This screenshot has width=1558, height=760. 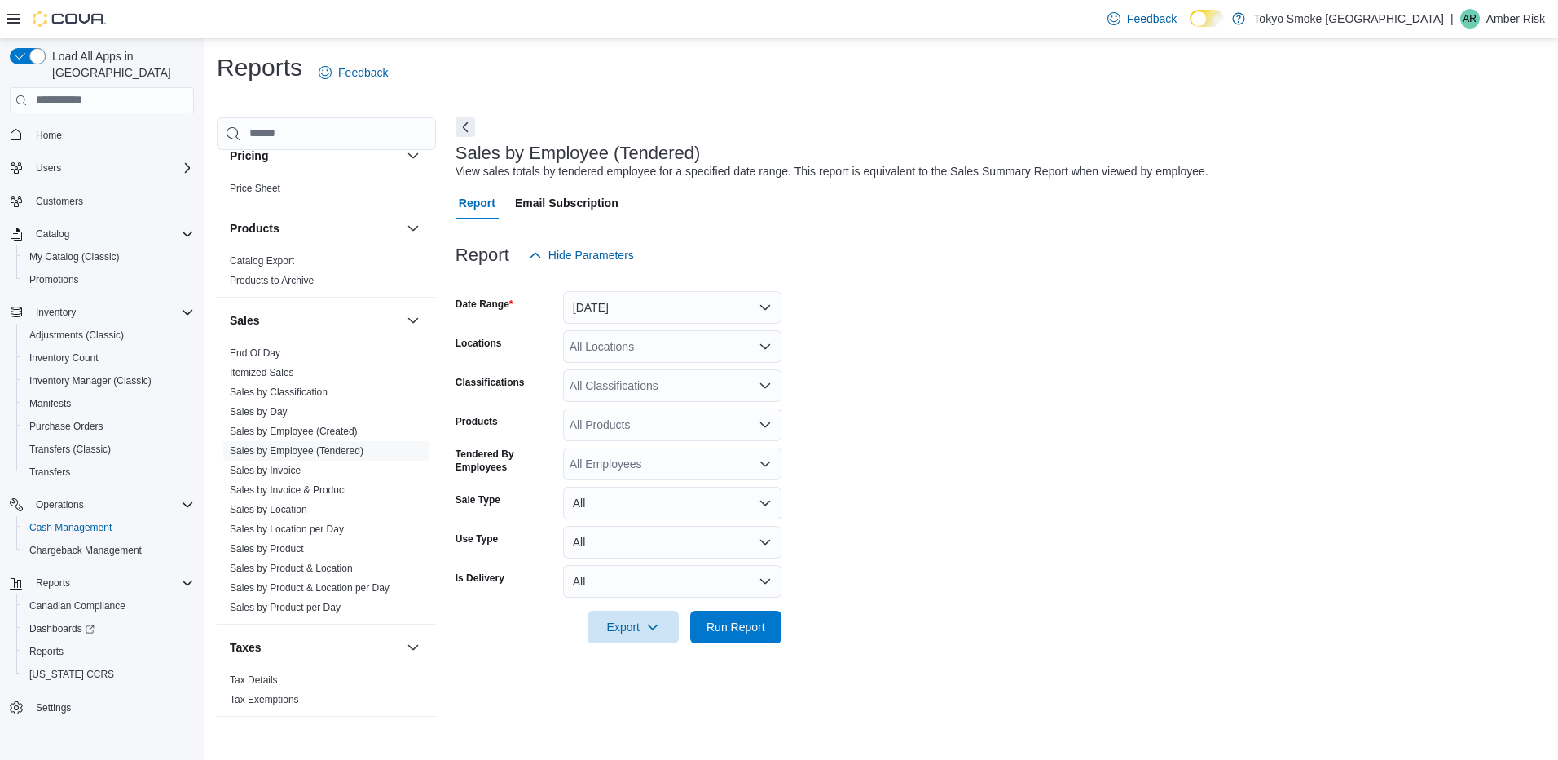 What do you see at coordinates (267, 549) in the screenshot?
I see `a: Sales by Product` at bounding box center [267, 549].